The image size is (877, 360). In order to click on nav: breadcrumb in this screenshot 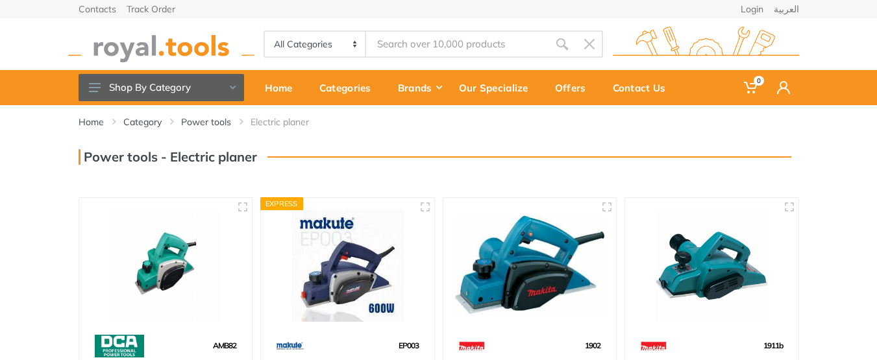, I will do `click(439, 122)`.